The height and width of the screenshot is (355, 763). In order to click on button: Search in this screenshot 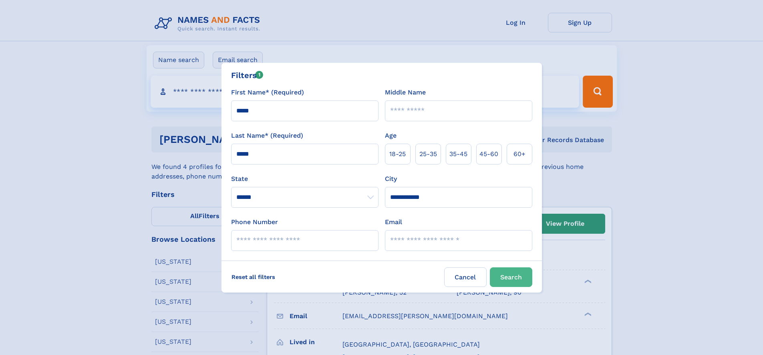, I will do `click(511, 277)`.